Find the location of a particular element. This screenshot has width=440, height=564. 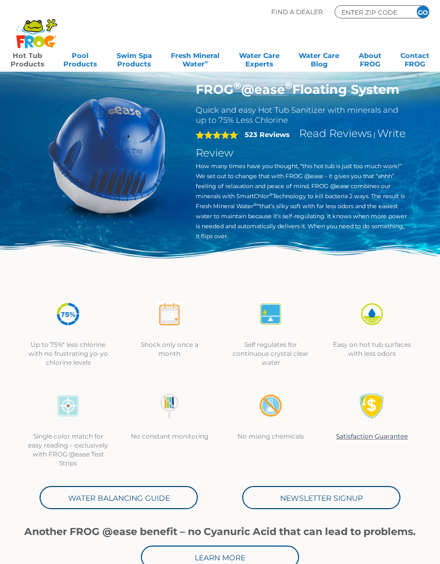

img: icon-atease-color-match is located at coordinates (68, 406).